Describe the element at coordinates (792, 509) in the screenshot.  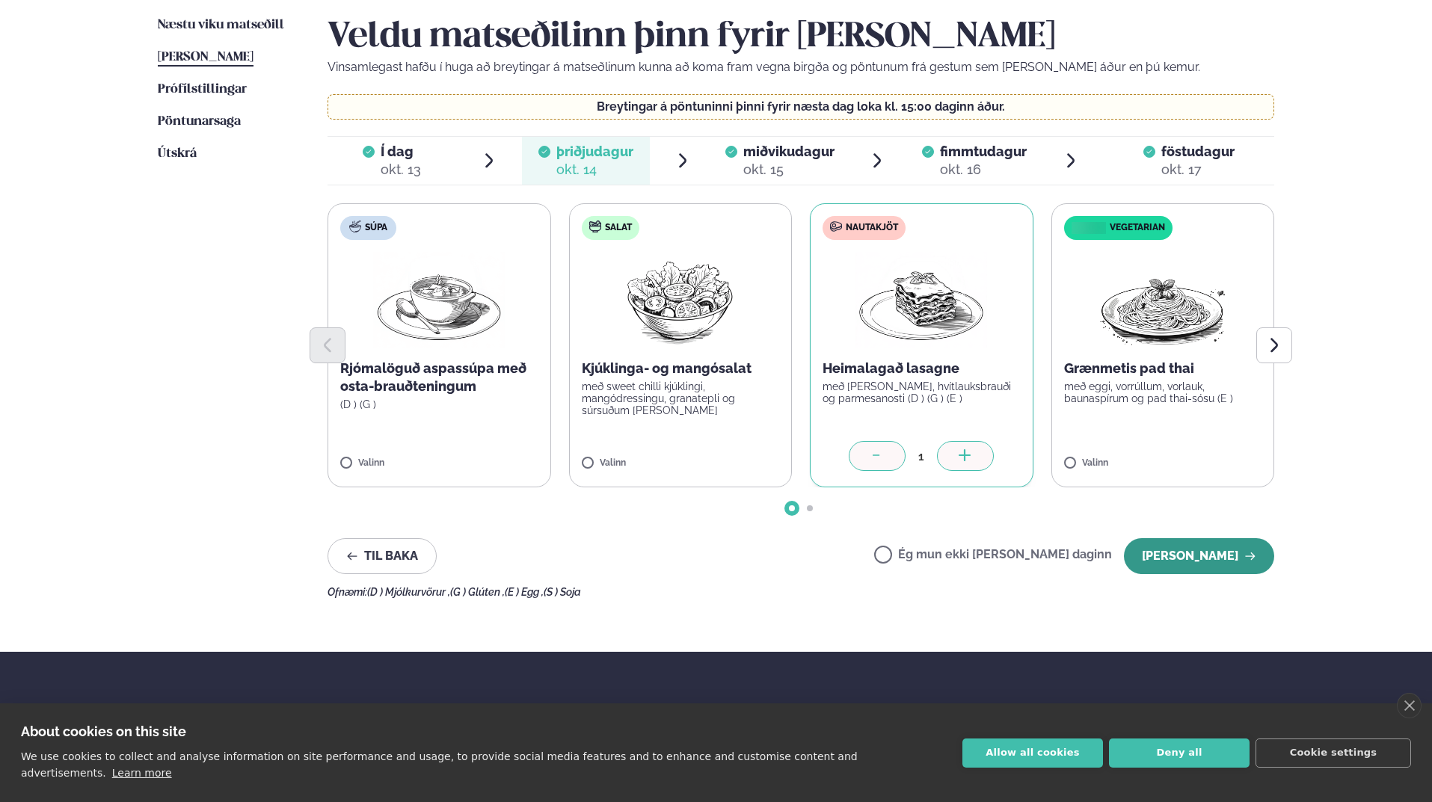
I see `span: Go to slide 1` at that location.